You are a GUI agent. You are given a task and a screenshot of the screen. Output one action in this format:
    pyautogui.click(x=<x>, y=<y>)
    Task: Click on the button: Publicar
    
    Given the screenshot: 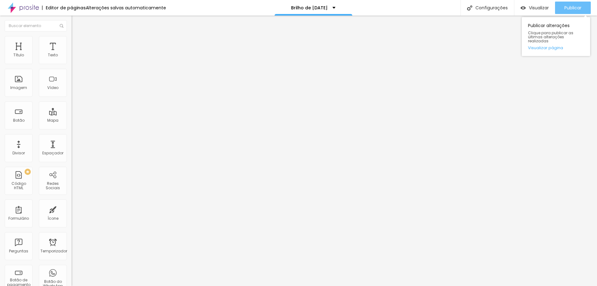 What is the action you would take?
    pyautogui.click(x=572, y=8)
    